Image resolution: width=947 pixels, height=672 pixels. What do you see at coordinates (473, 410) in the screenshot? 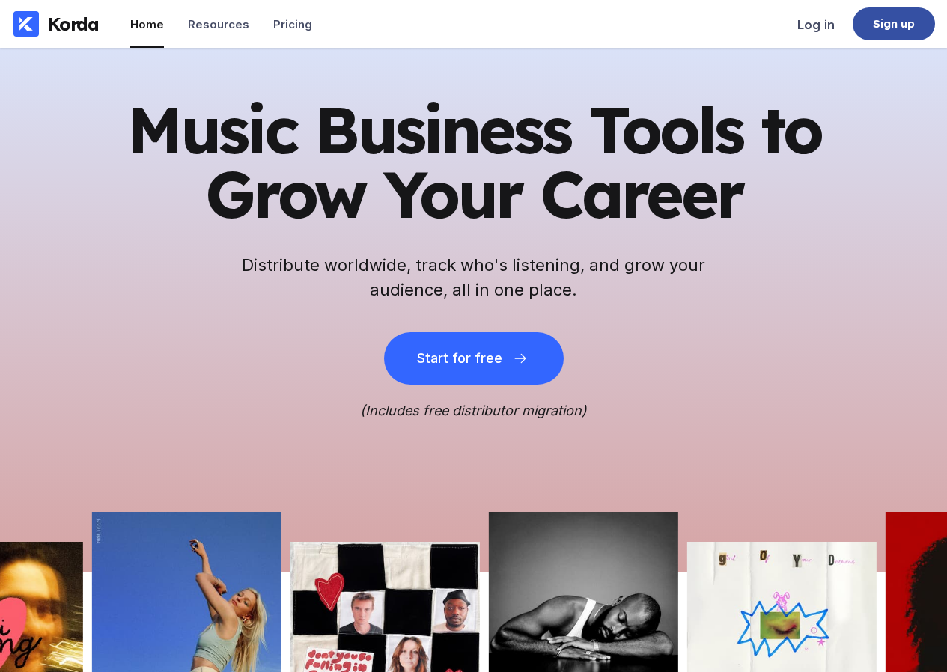
I see `i: (Includes free distributor migration)` at bounding box center [473, 410].